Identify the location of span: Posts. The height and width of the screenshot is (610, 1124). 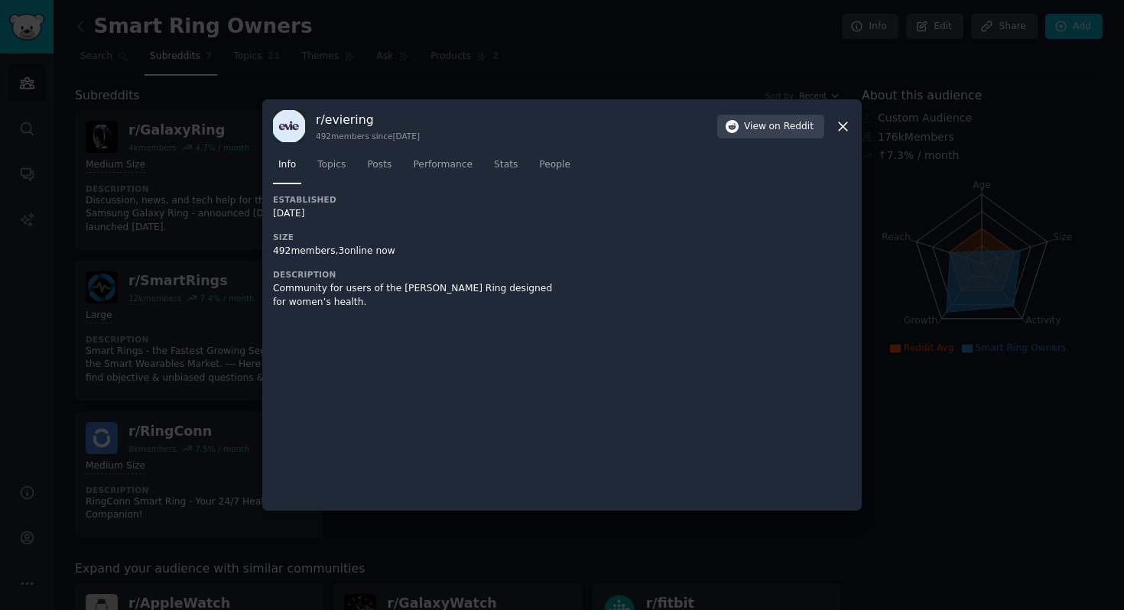
(379, 165).